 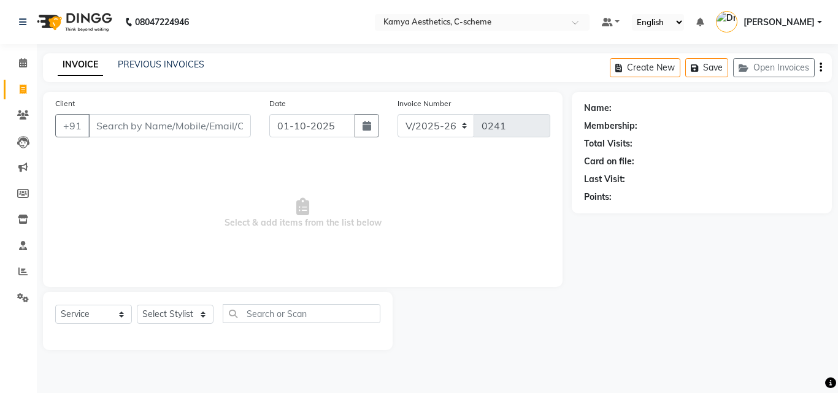 What do you see at coordinates (72, 126) in the screenshot?
I see `button: +91` at bounding box center [72, 126].